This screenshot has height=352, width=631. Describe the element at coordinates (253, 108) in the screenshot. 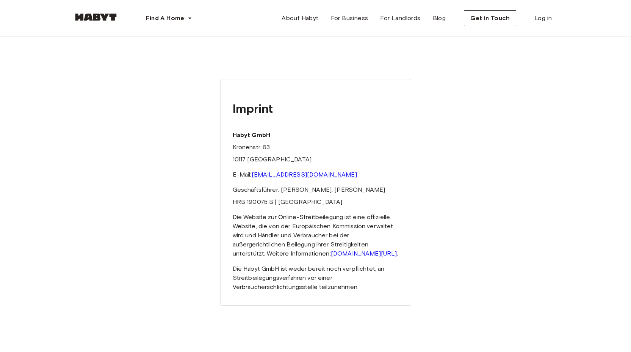

I see `strong: Imprint` at that location.